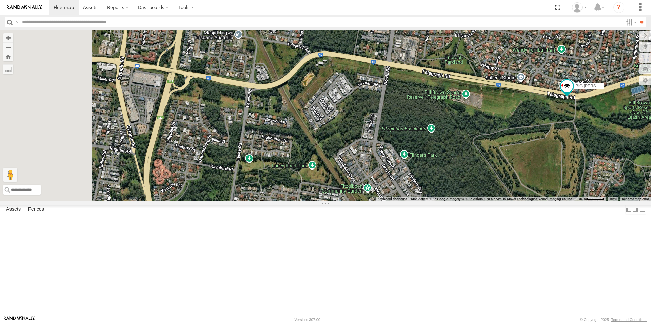  Describe the element at coordinates (13, 210) in the screenshot. I see `label: Assets` at that location.